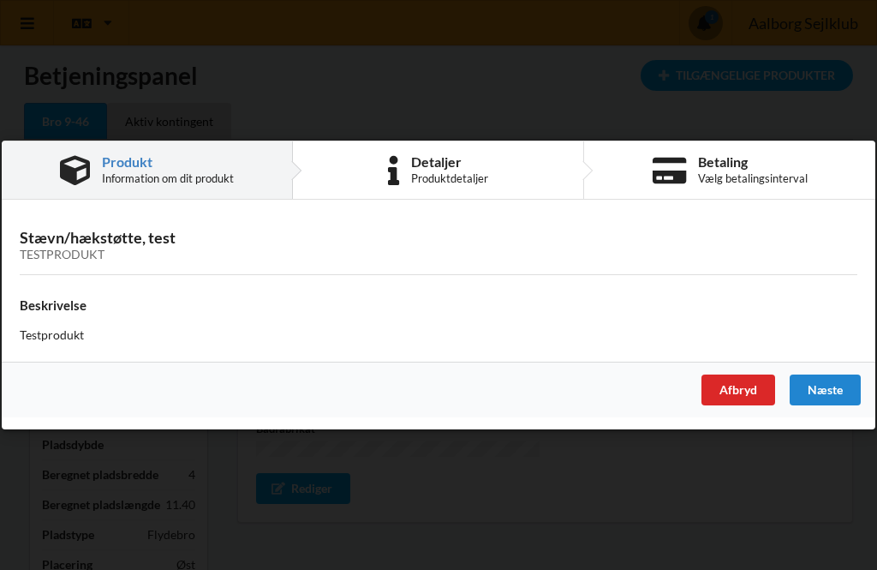 The width and height of the screenshot is (877, 570). Describe the element at coordinates (450, 162) in the screenshot. I see `div: Detaljer` at that location.